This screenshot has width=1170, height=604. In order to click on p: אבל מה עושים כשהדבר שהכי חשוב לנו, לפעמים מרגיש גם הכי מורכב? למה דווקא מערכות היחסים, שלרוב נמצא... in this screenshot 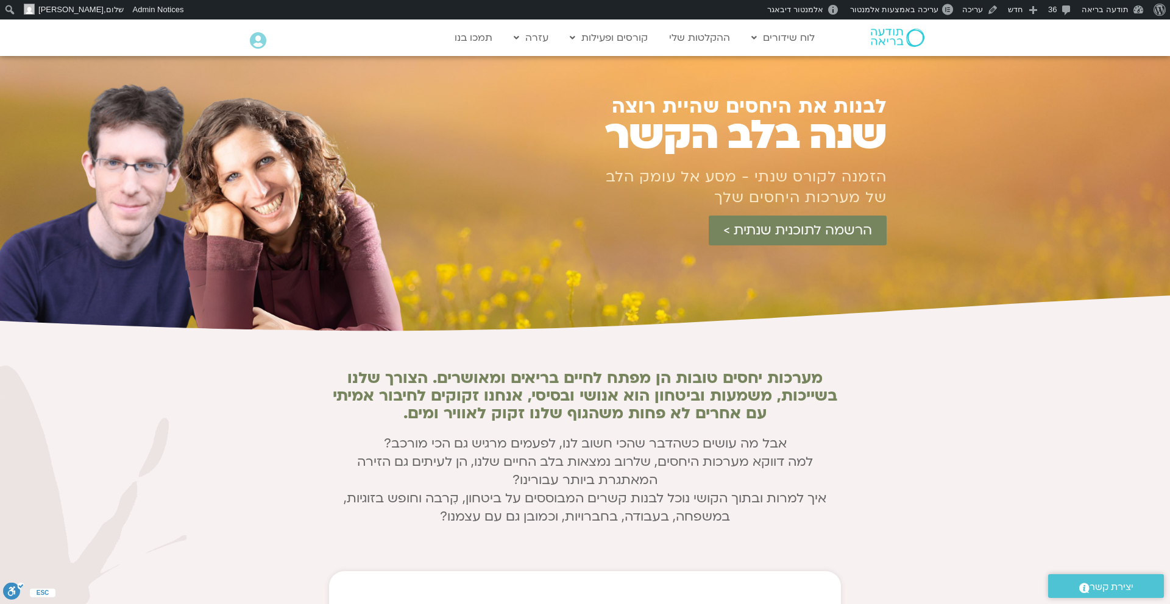, I will do `click(585, 481)`.